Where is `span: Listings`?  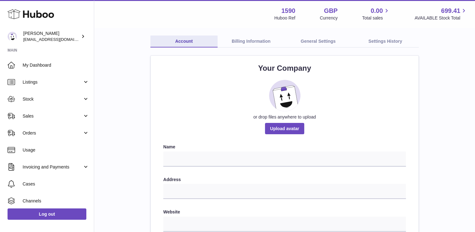 span: Listings is located at coordinates (52, 82).